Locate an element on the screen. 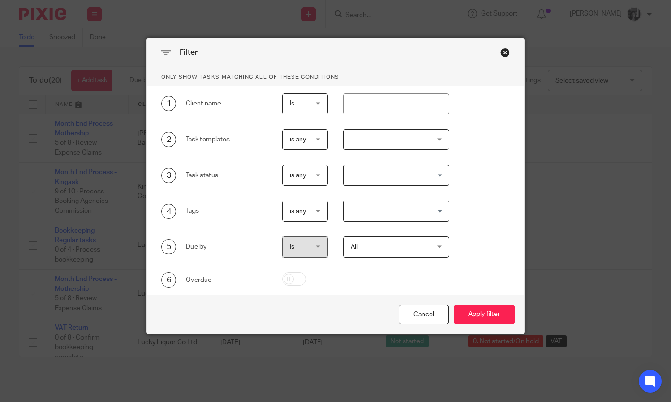  div: Tags is located at coordinates (227, 211).